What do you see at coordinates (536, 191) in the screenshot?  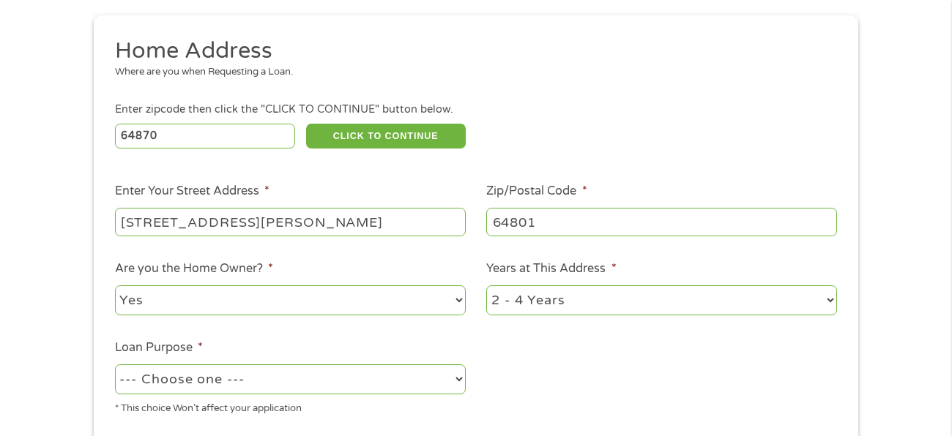 I see `label: Zip/Postal Code` at bounding box center [536, 191].